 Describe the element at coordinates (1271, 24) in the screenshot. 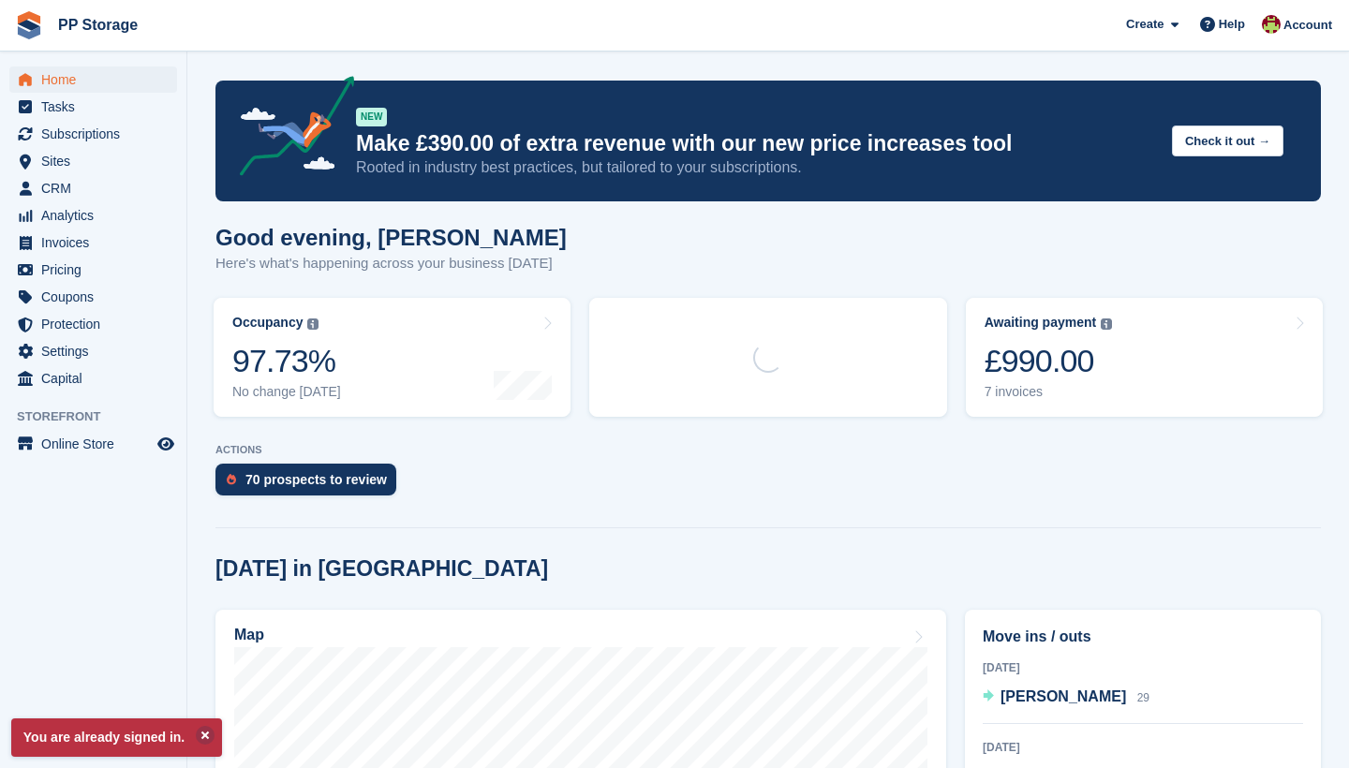

I see `img: Max Allen` at that location.